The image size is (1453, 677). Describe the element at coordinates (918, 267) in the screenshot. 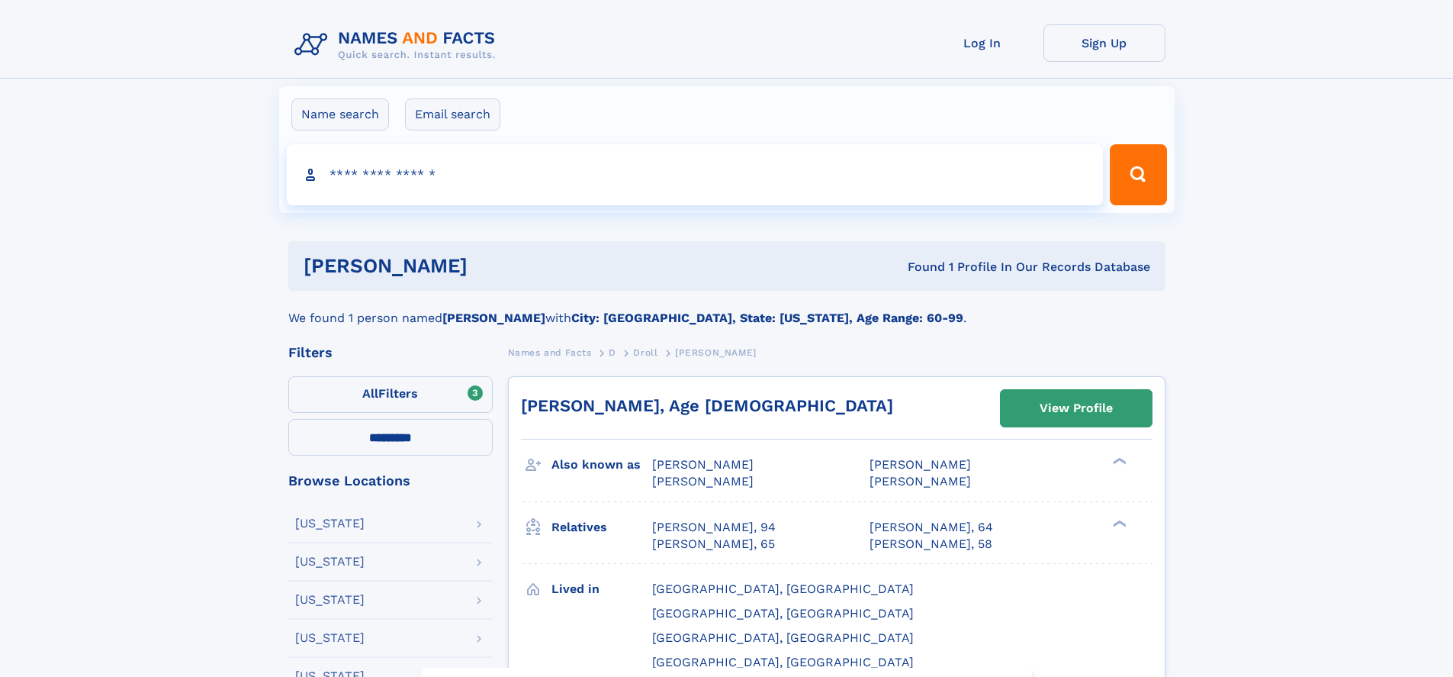

I see `div: Found 1 Profile In Our Records Database` at that location.